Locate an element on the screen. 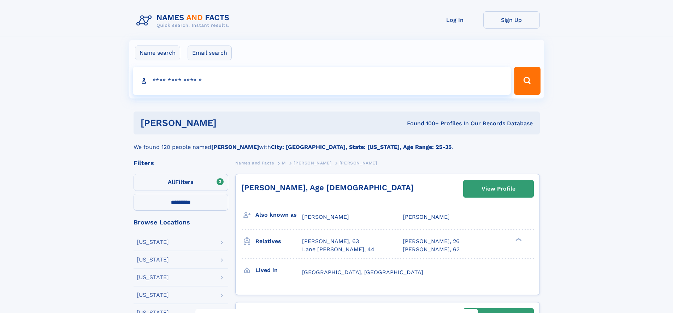 The image size is (673, 313). h3: Relatives is located at coordinates (279, 242).